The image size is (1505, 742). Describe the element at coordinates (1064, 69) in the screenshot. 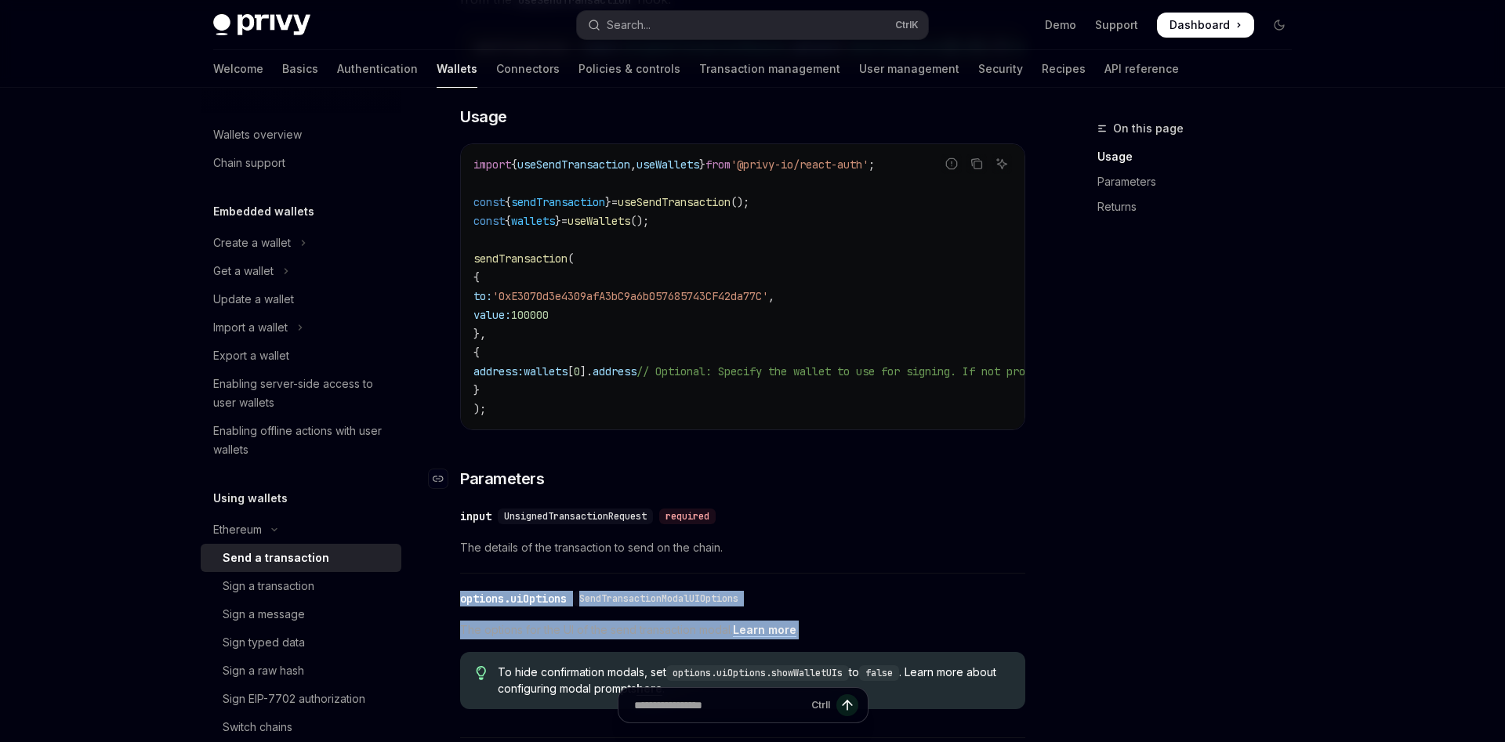

I see `a: Recipes` at that location.